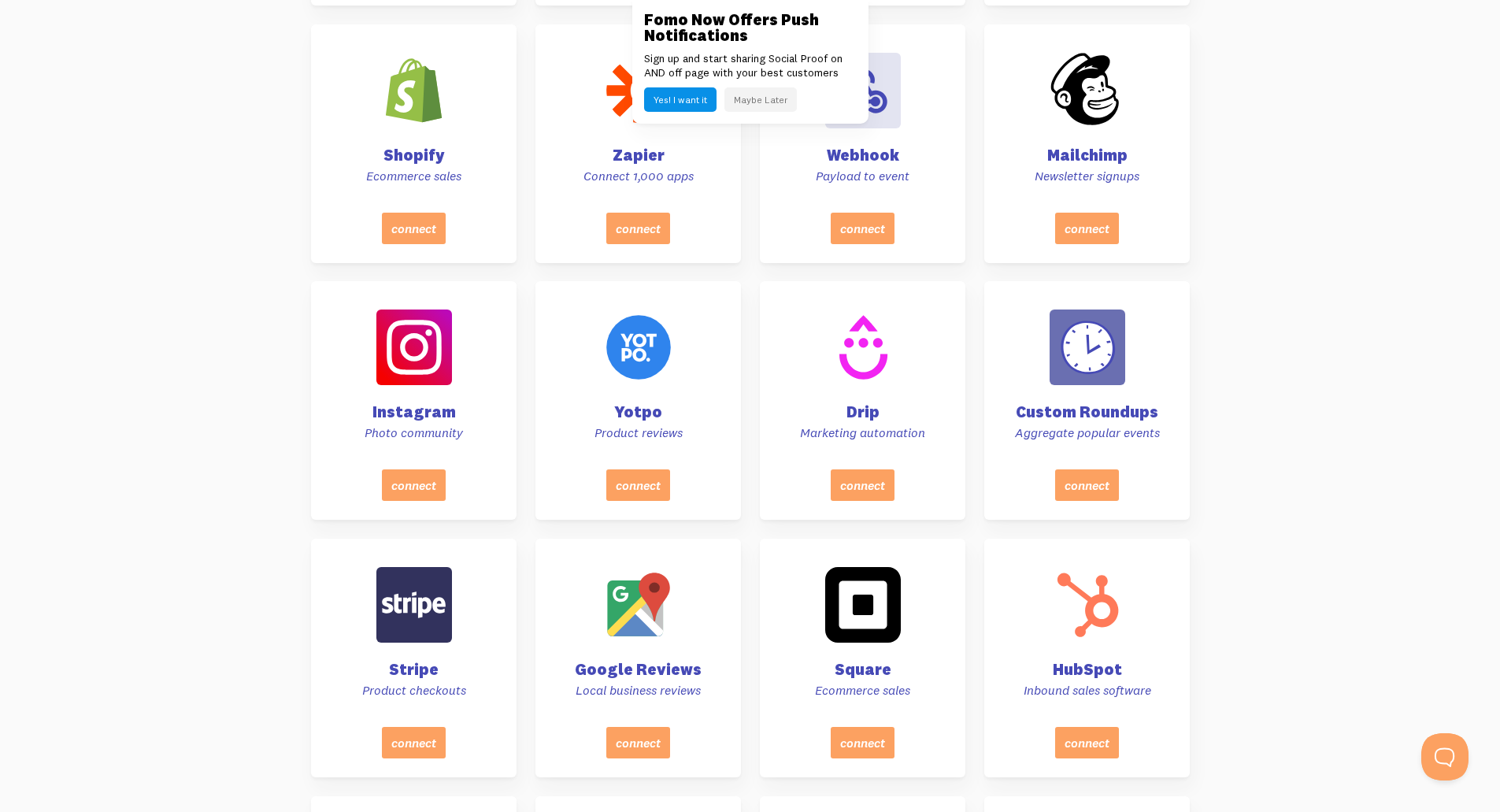  What do you see at coordinates (414, 690) in the screenshot?
I see `p: Product checkouts` at bounding box center [414, 690].